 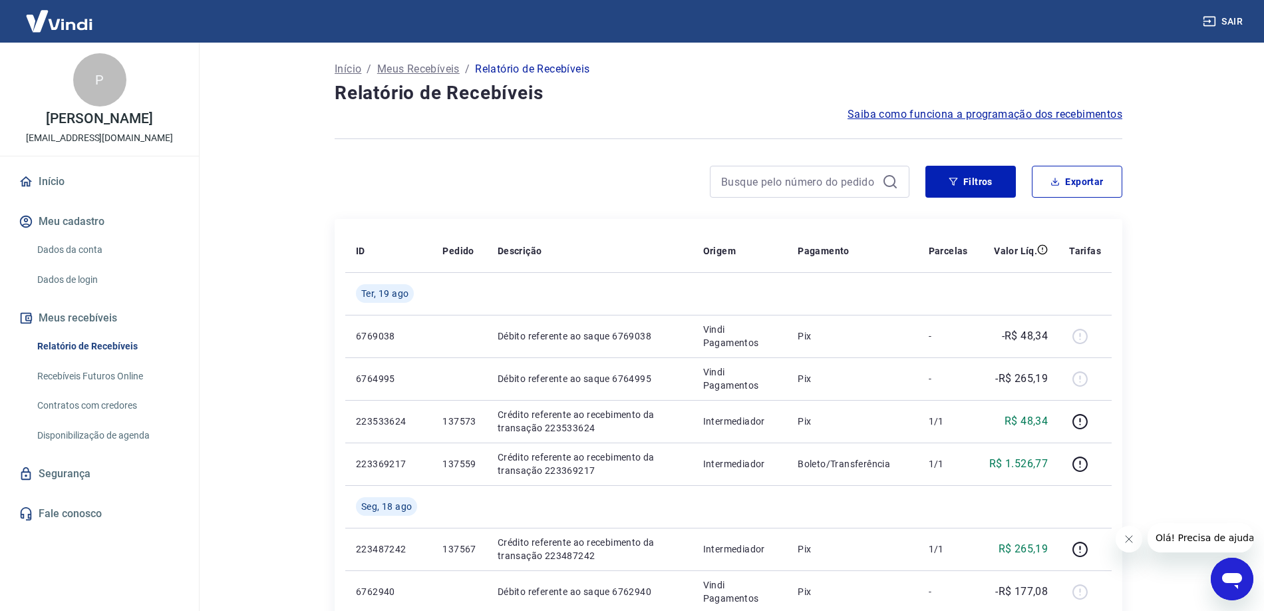 I want to click on p: 223533624, so click(x=388, y=421).